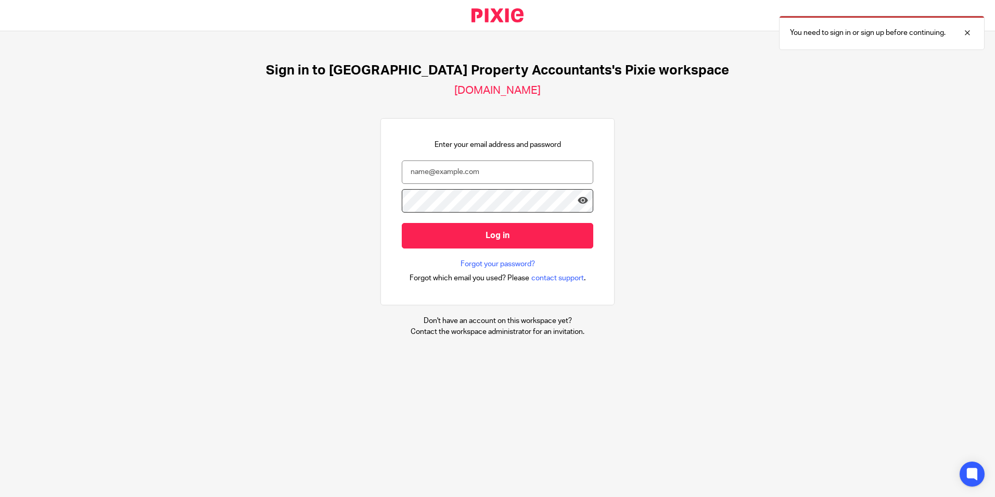  Describe the element at coordinates (498, 172) in the screenshot. I see `input: name@example.com` at that location.